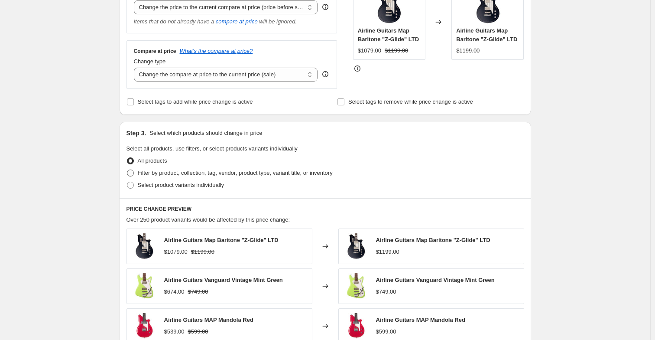 The width and height of the screenshot is (655, 340). I want to click on span: Select product variants individually, so click(181, 184).